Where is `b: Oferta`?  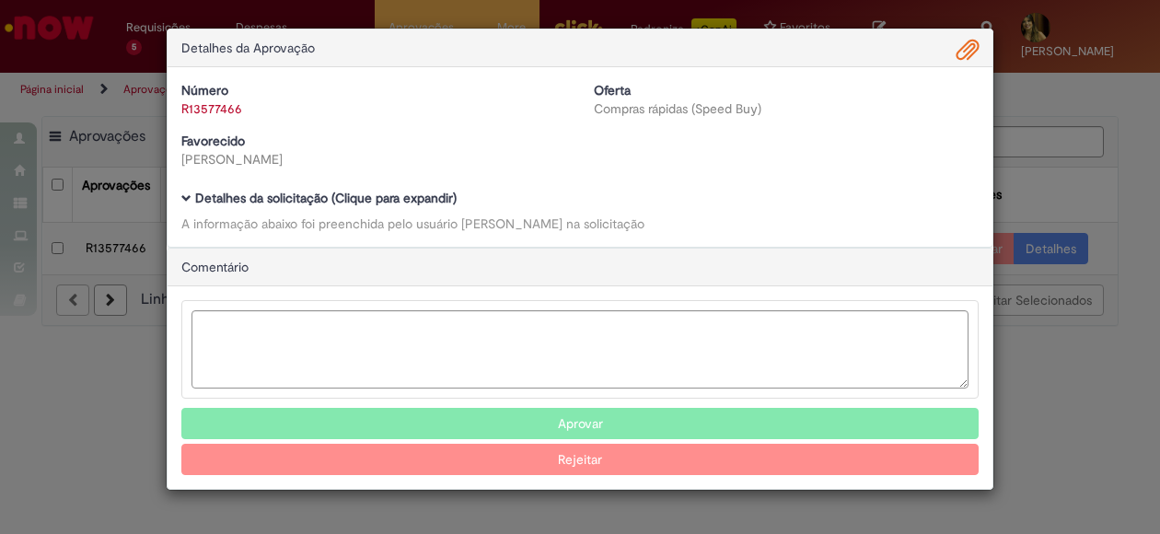 b: Oferta is located at coordinates (612, 90).